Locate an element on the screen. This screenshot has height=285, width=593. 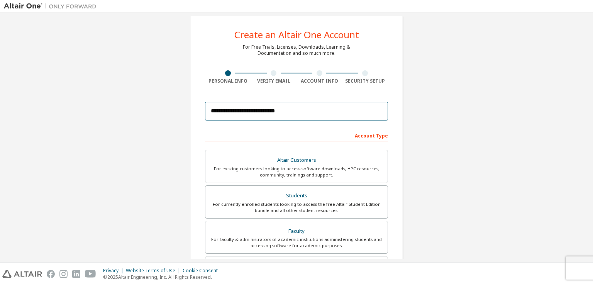
img: Altair One is located at coordinates (52, 6).